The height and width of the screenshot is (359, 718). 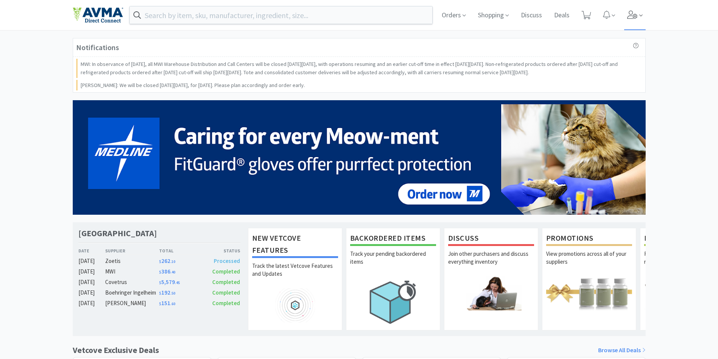 What do you see at coordinates (167, 261) in the screenshot?
I see `span: 262` at bounding box center [167, 261].